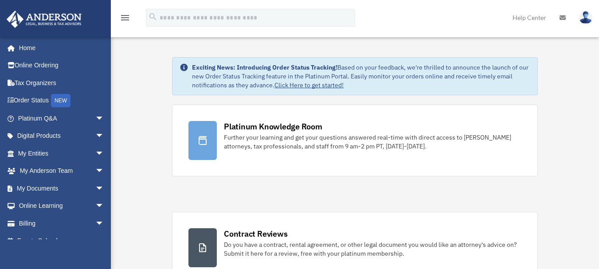 The height and width of the screenshot is (269, 599). I want to click on a: Billingarrow_drop_down, so click(62, 223).